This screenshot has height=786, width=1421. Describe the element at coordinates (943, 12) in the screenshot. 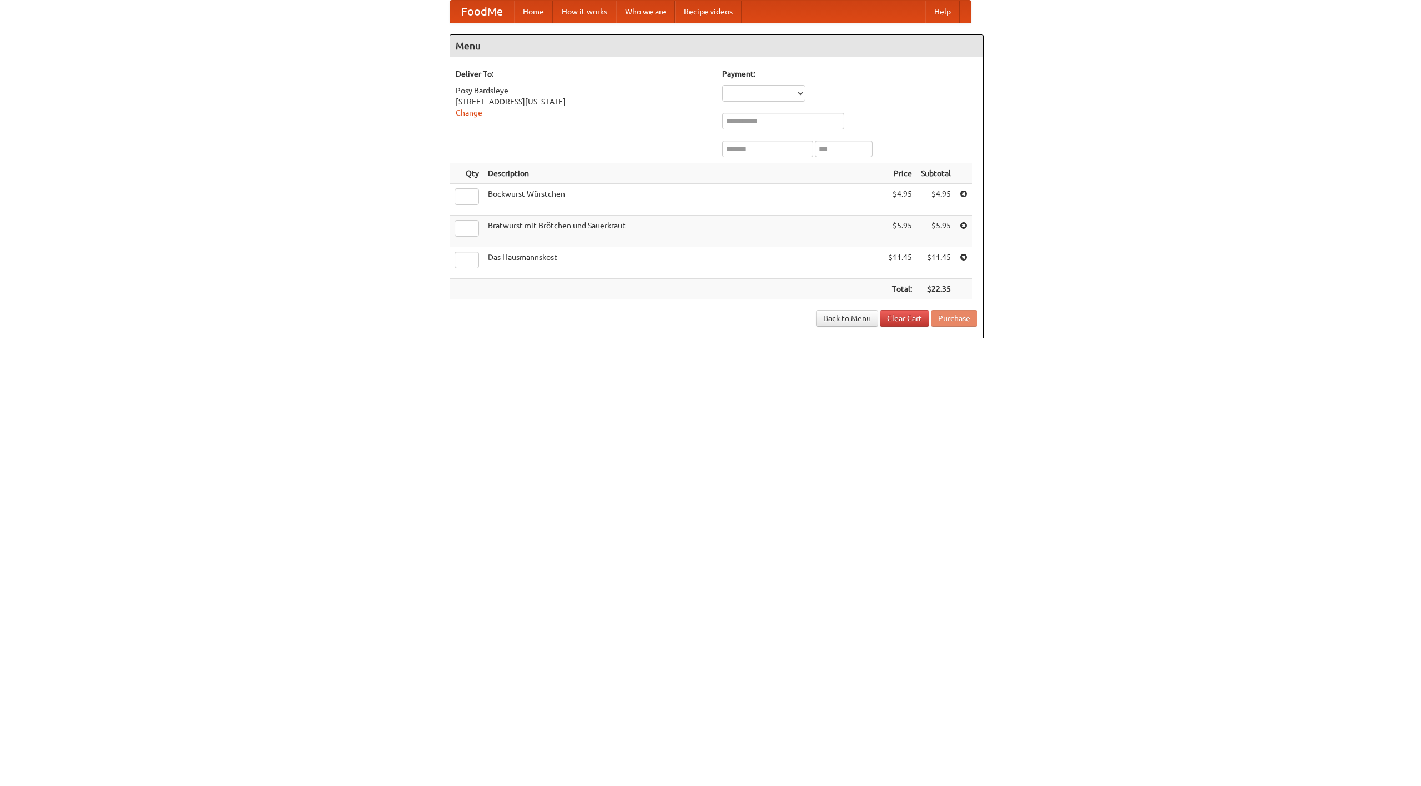

I see `a: Help` at that location.